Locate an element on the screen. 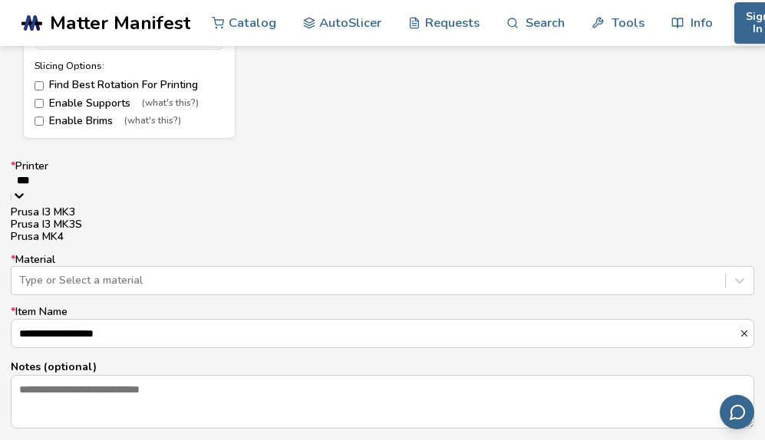 The height and width of the screenshot is (440, 765). input: Enable Supports(what's this?) is located at coordinates (39, 104).